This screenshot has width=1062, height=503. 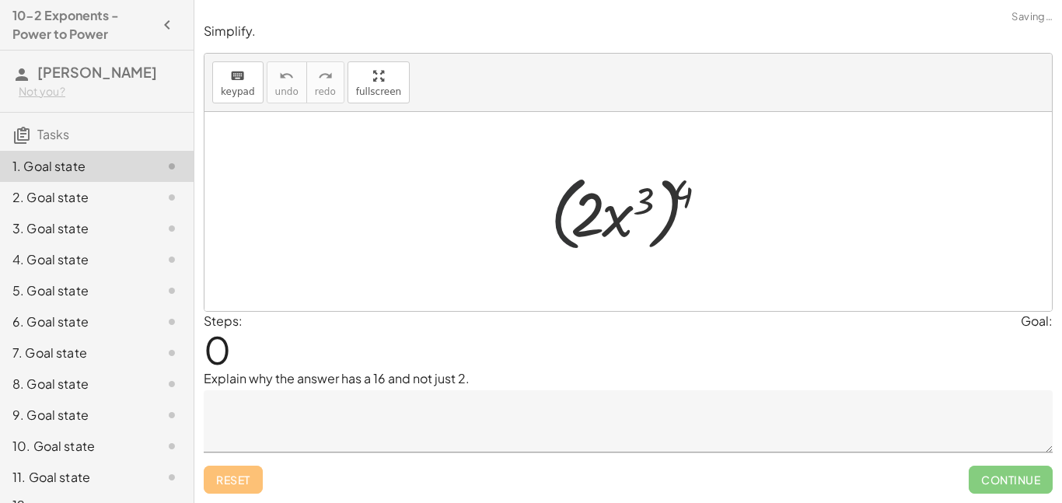 What do you see at coordinates (75, 384) in the screenshot?
I see `div: 8. Goal state` at bounding box center [75, 384].